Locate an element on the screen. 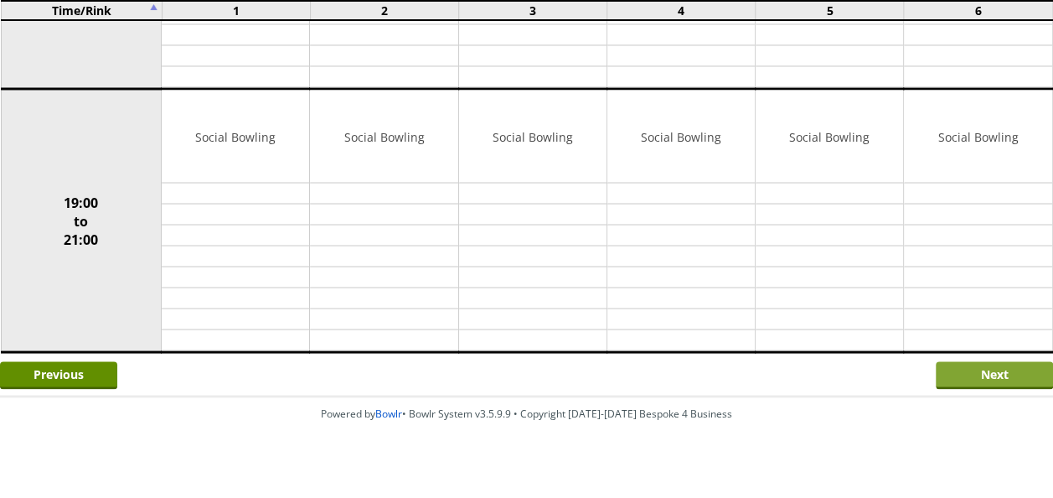 The width and height of the screenshot is (1053, 498). td: 1 is located at coordinates (235, 10).